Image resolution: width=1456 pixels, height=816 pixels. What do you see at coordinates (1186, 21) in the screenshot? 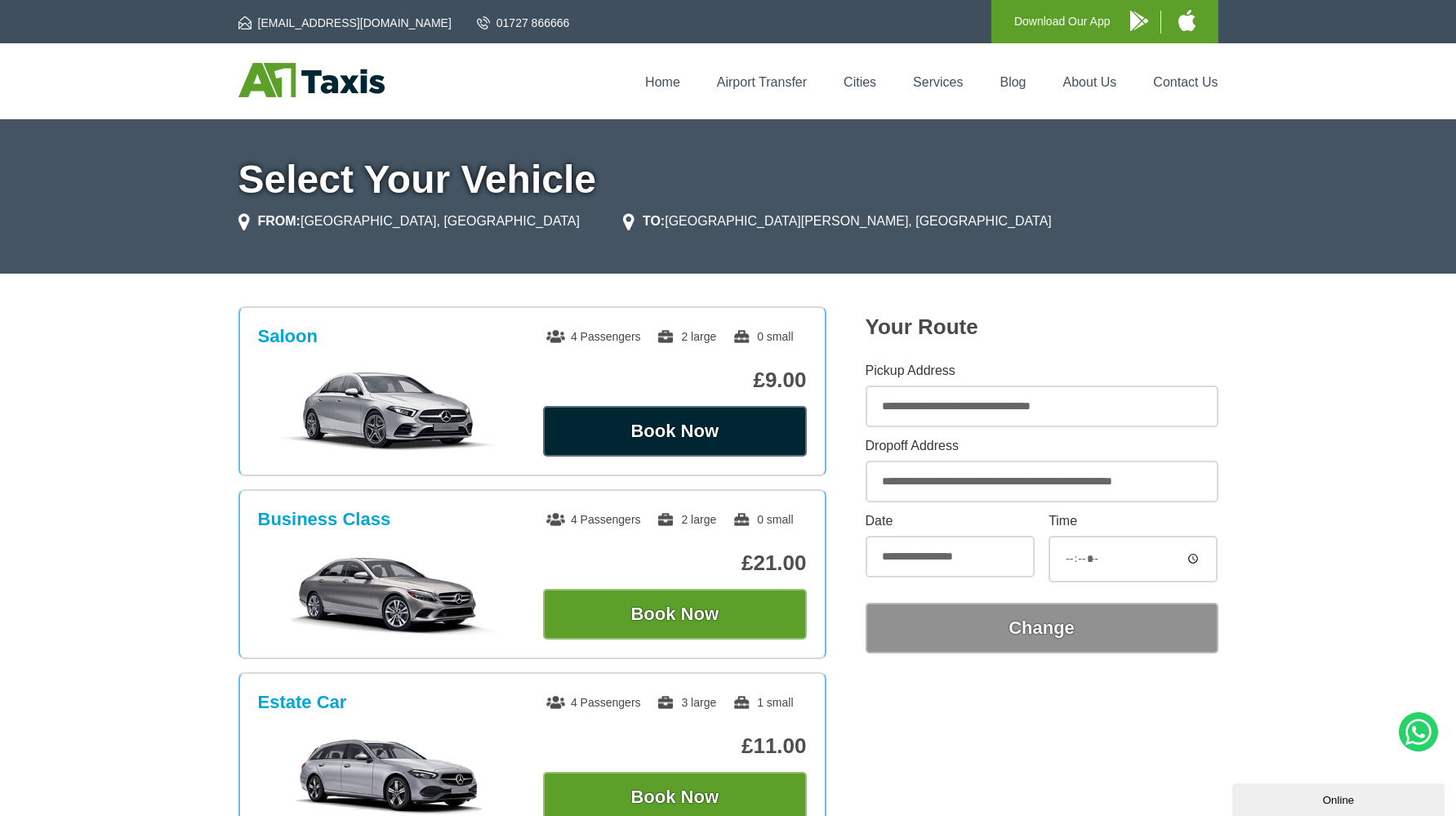
I see `img: A1 Taxis iPhone App` at bounding box center [1186, 21].